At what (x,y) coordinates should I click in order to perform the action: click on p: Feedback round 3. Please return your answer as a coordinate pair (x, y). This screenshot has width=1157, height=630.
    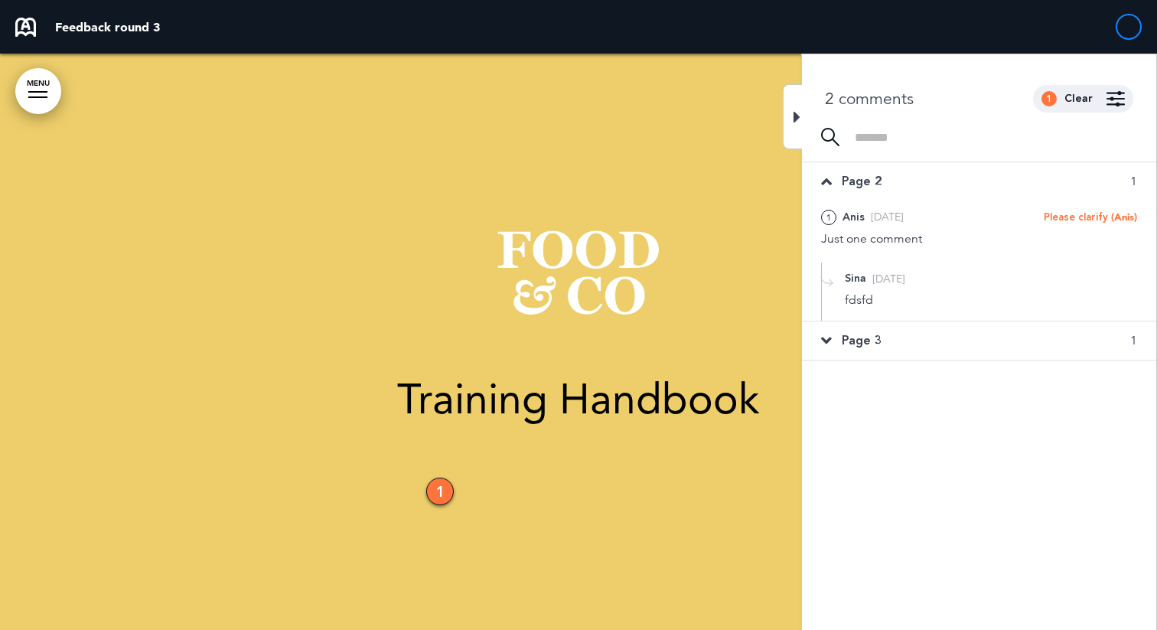
    Looking at the image, I should click on (107, 27).